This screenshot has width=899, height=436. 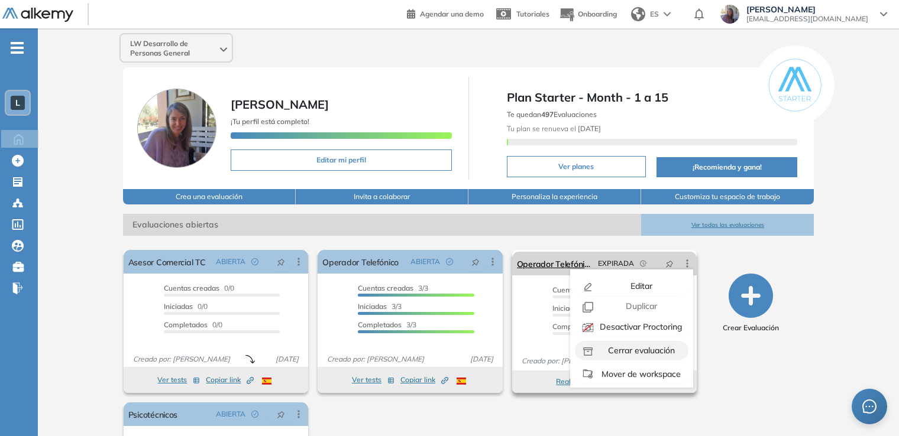 What do you see at coordinates (174, 48) in the screenshot?
I see `span: LW Desarrollo de Personas General` at bounding box center [174, 48].